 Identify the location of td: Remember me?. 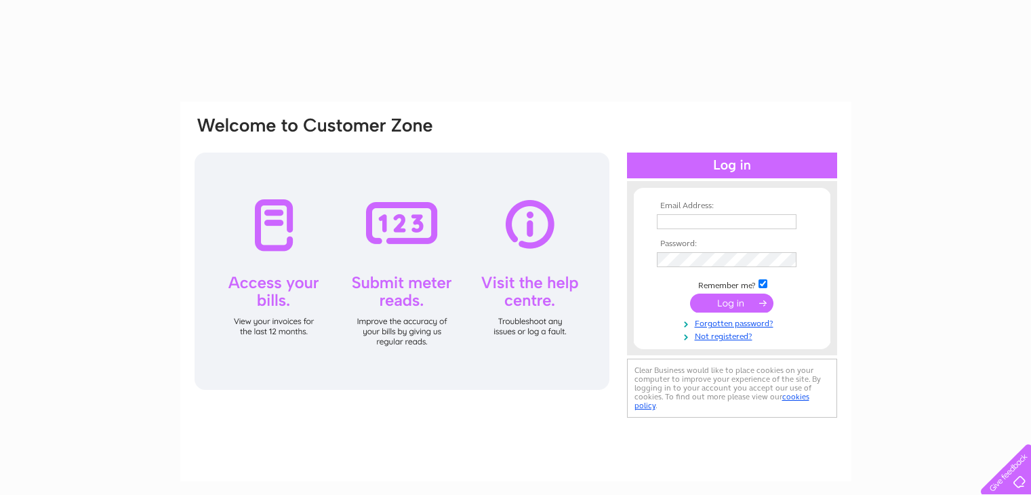
(732, 284).